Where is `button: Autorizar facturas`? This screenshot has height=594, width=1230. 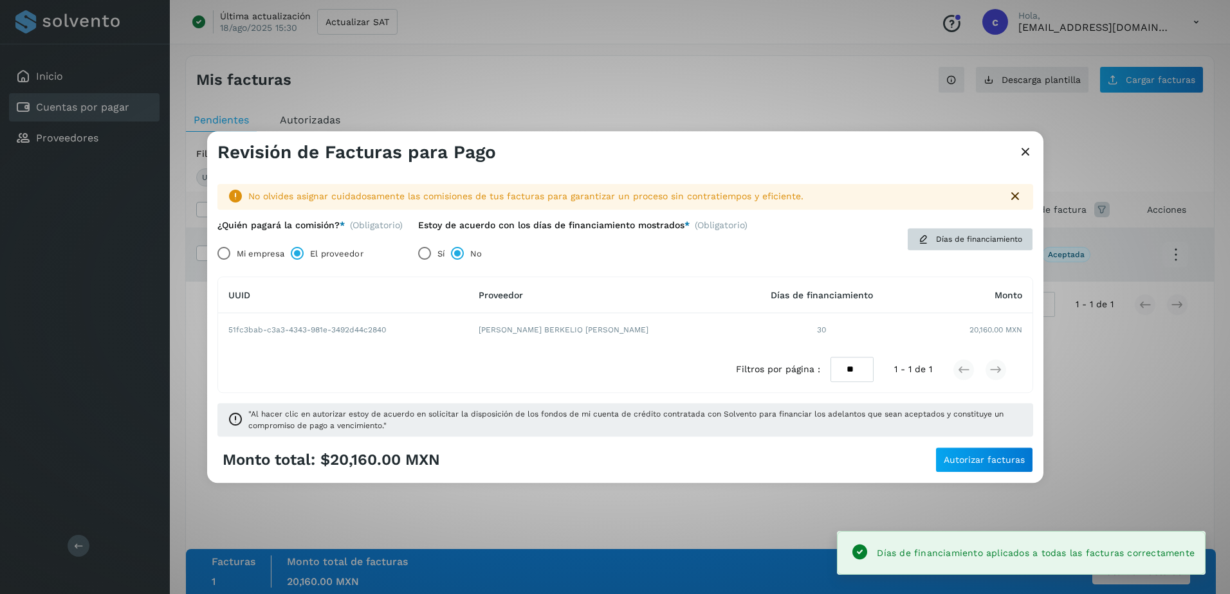 button: Autorizar facturas is located at coordinates (984, 460).